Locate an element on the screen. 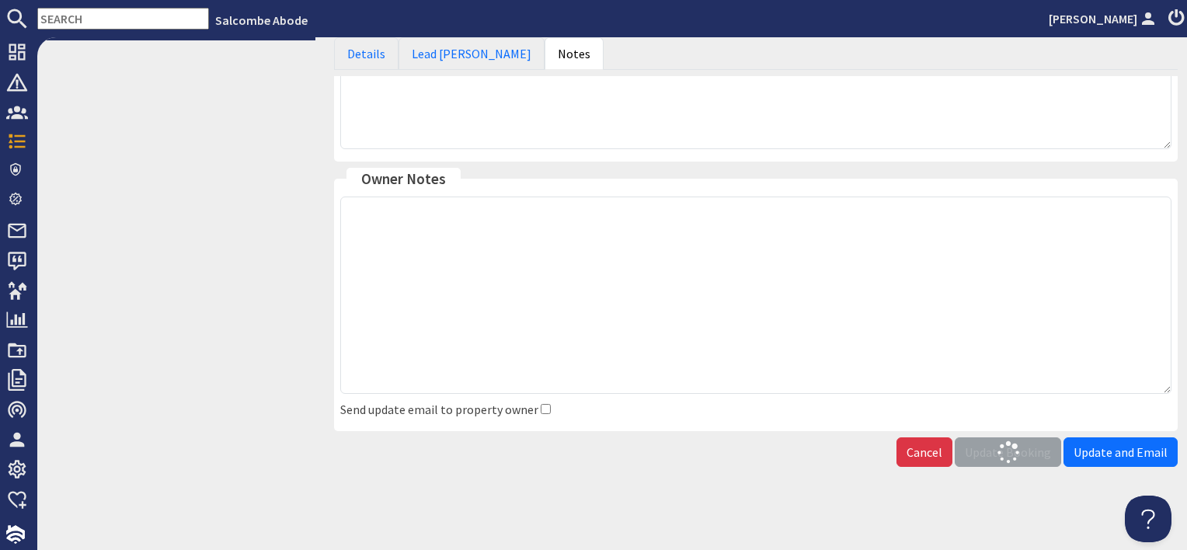 Image resolution: width=1187 pixels, height=550 pixels. span: Update and Email is located at coordinates (1121, 452).